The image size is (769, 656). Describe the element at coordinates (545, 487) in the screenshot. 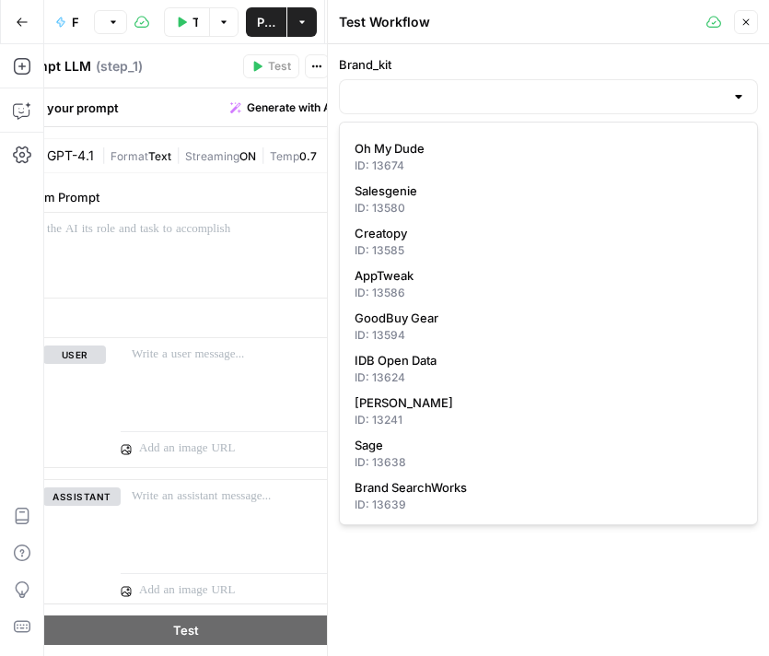

I see `span: Brand SearchWorks` at that location.